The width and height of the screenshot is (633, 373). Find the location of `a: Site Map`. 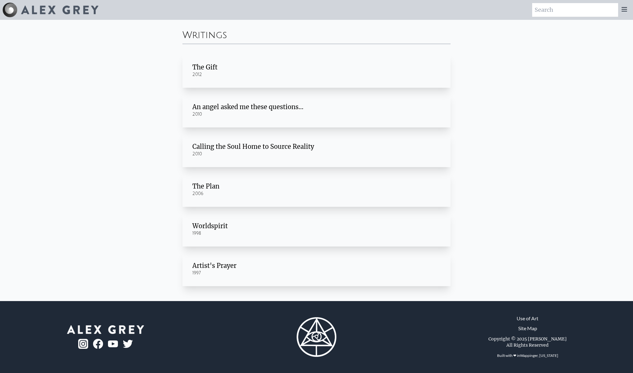

a: Site Map is located at coordinates (528, 329).